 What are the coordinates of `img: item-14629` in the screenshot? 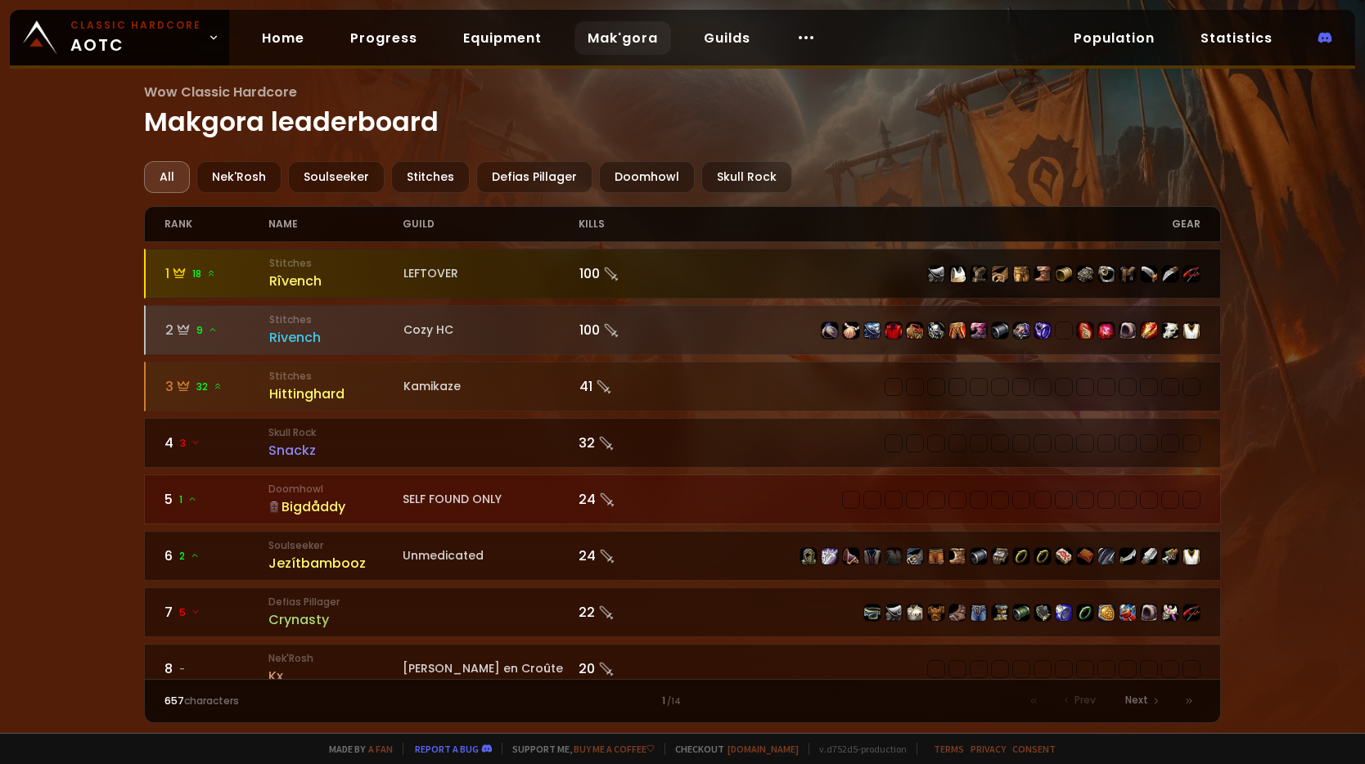 It's located at (1000, 331).